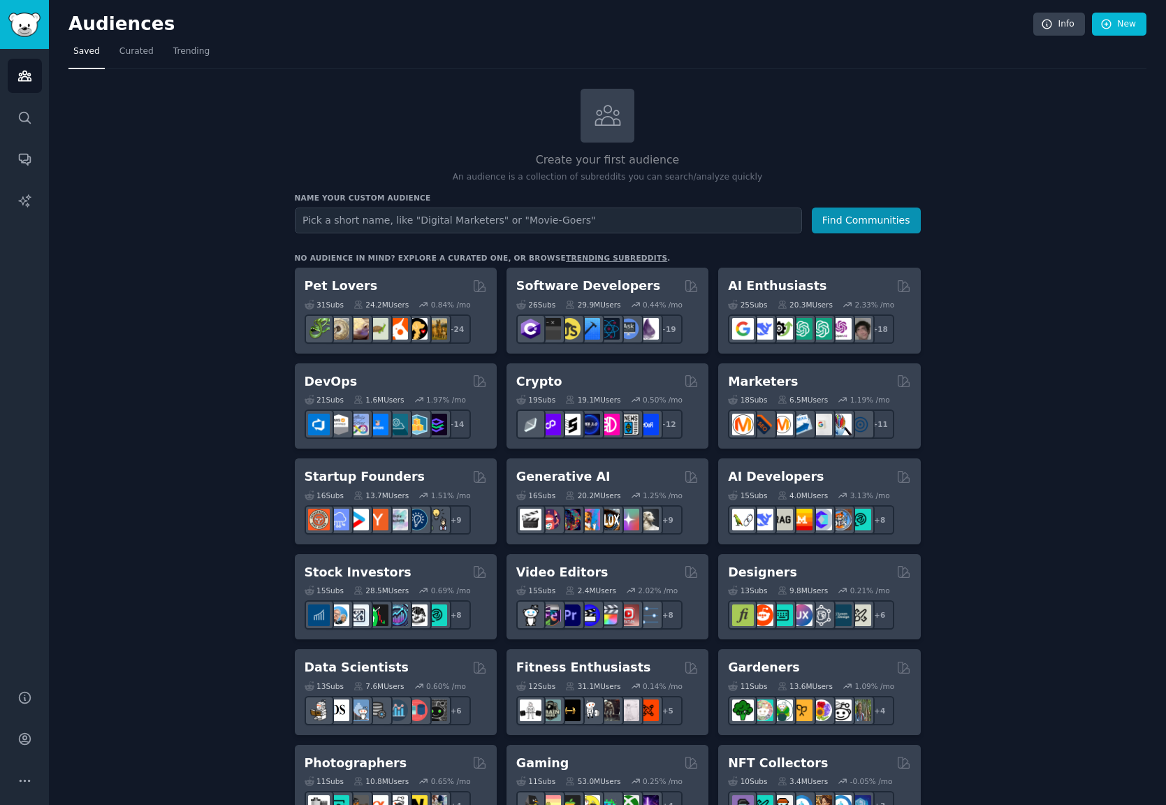  What do you see at coordinates (569, 519) in the screenshot?
I see `img: deepdream` at bounding box center [569, 519].